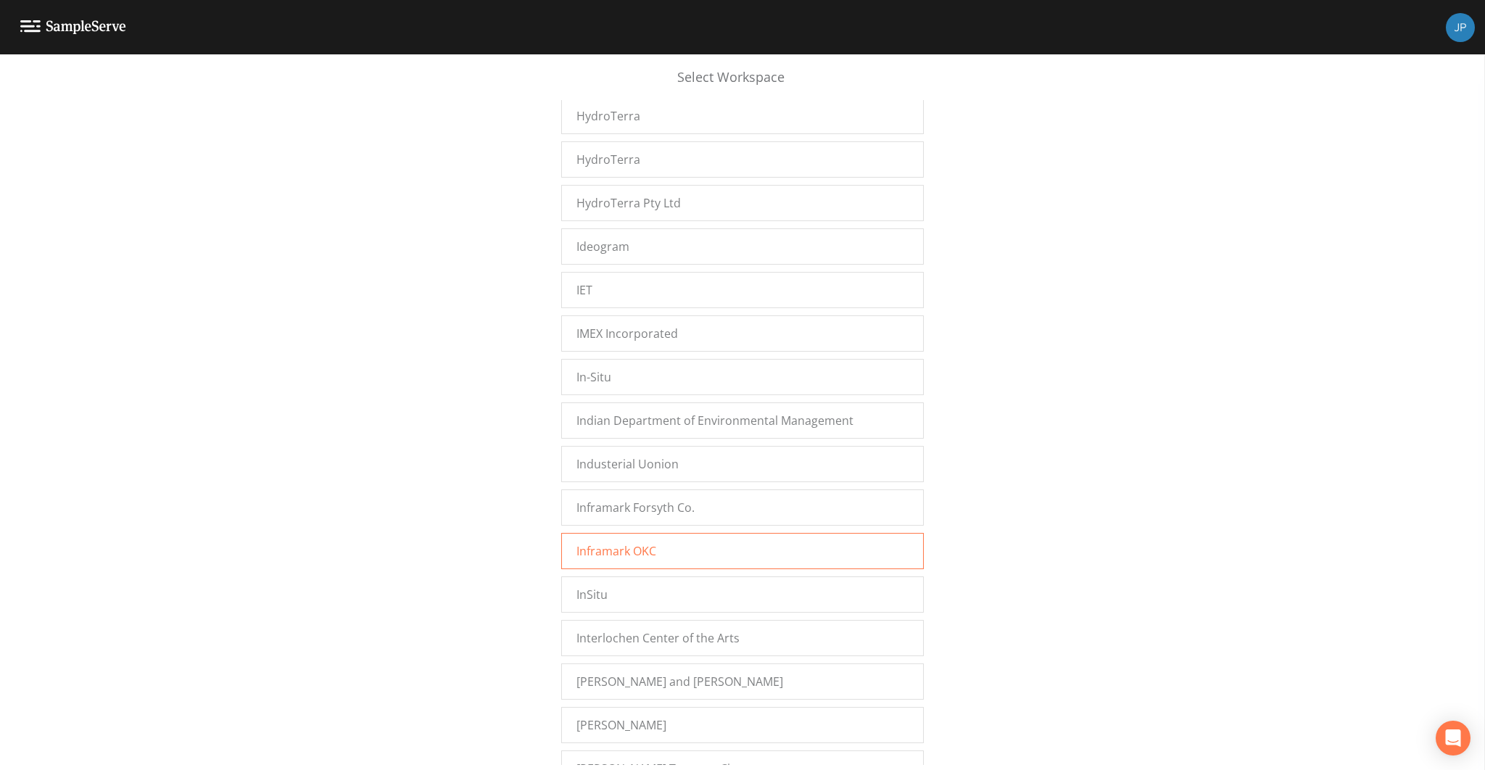 Image resolution: width=1485 pixels, height=770 pixels. What do you see at coordinates (743, 334) in the screenshot?
I see `a: IMEX Incorporated` at bounding box center [743, 334].